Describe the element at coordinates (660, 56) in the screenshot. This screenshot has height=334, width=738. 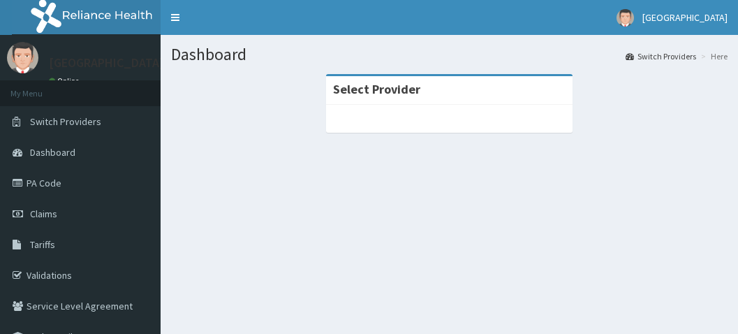
I see `a: Switch Providers` at that location.